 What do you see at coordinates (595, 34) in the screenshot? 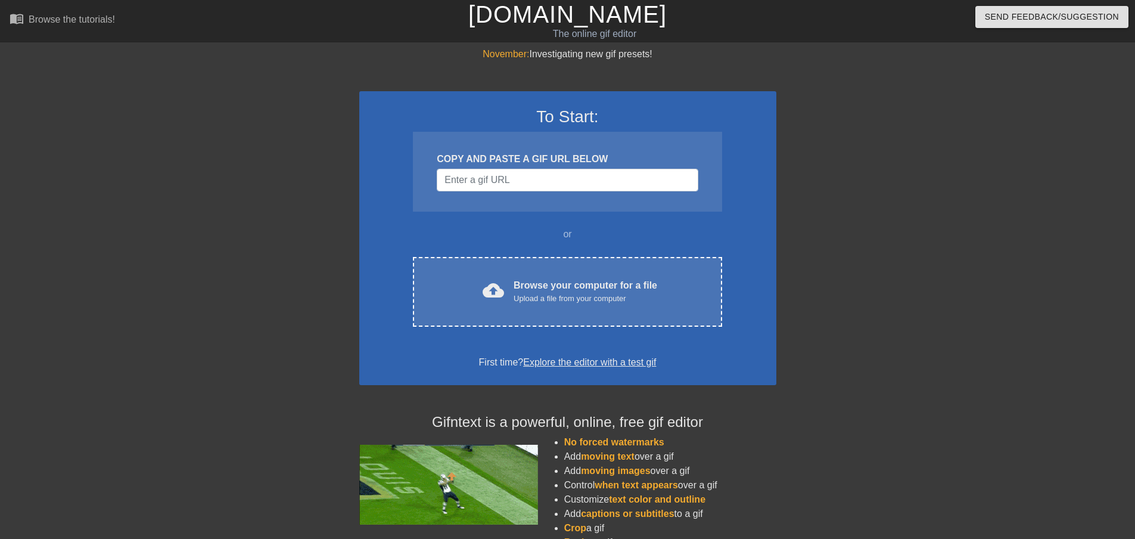
I see `div: The online gif editor` at bounding box center [595, 34].